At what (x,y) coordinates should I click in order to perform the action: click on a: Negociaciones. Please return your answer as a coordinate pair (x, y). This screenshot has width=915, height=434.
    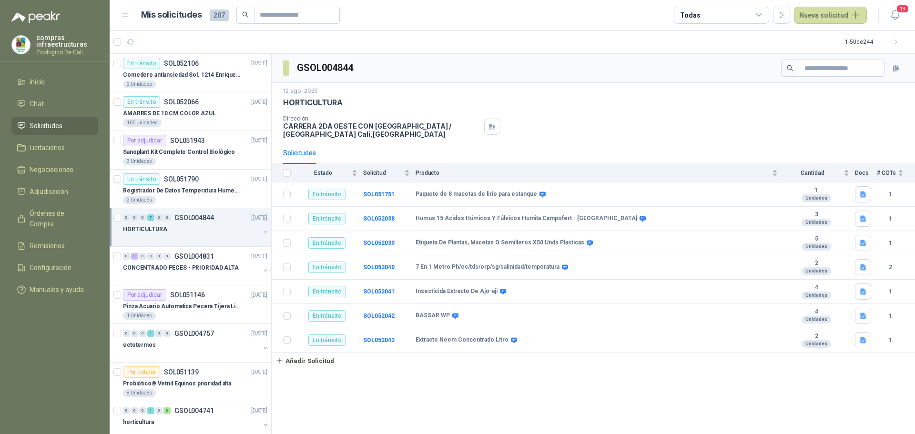
    Looking at the image, I should click on (55, 170).